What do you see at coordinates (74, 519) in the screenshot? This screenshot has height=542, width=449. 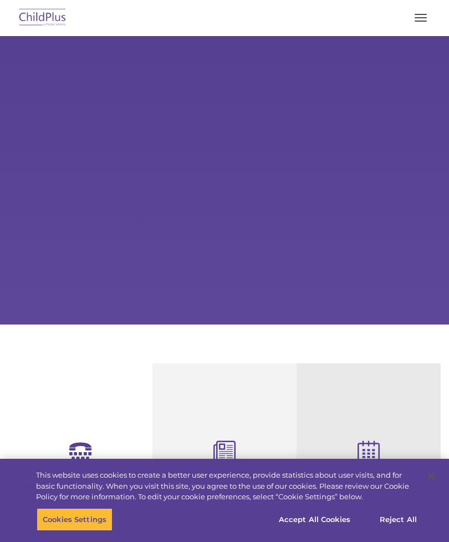 I see `button: Cookies Settings` at bounding box center [74, 519].